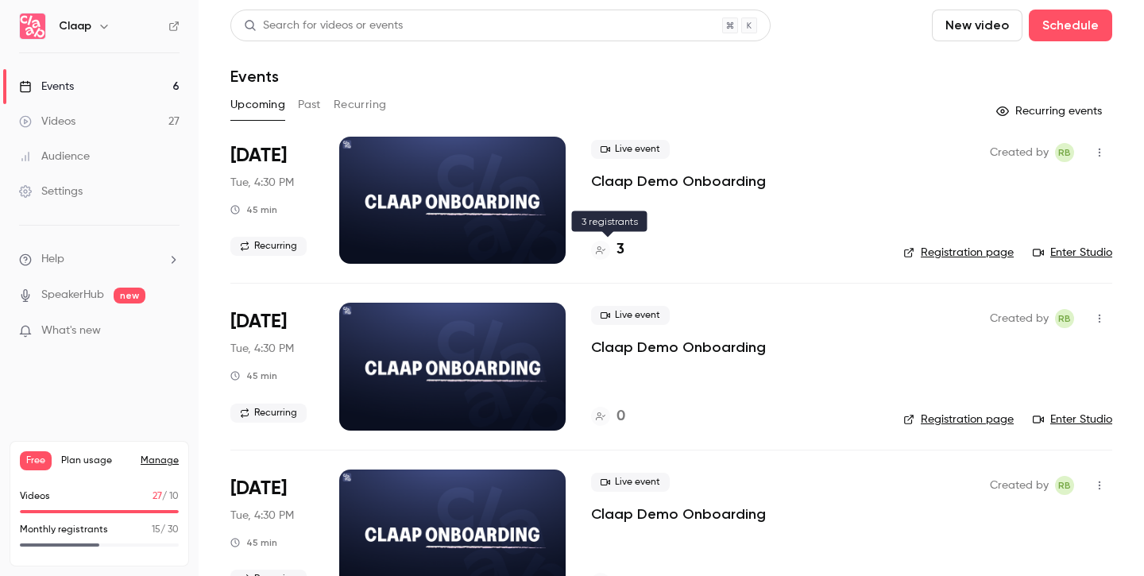  I want to click on span: Help, so click(52, 259).